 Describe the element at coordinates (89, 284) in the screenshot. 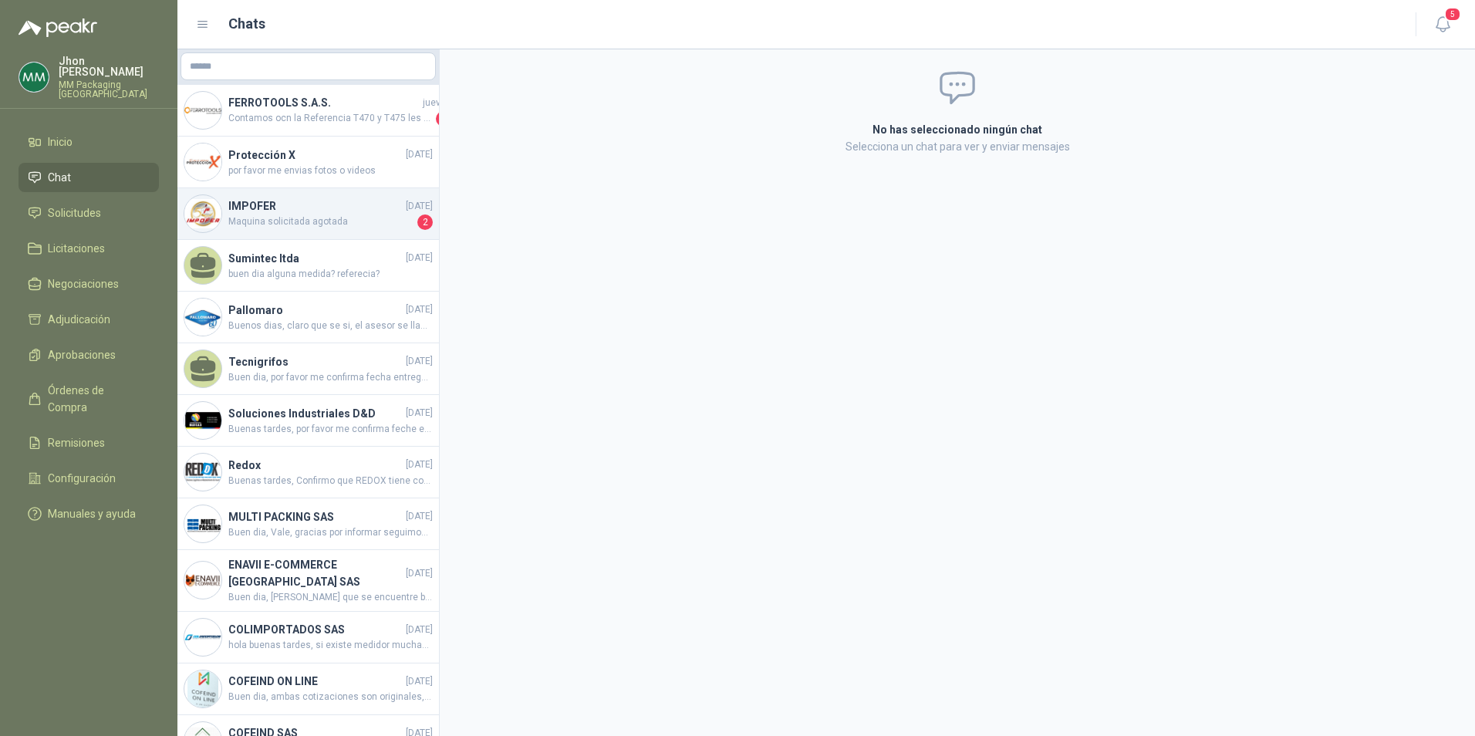

I see `a: Negociaciones` at that location.